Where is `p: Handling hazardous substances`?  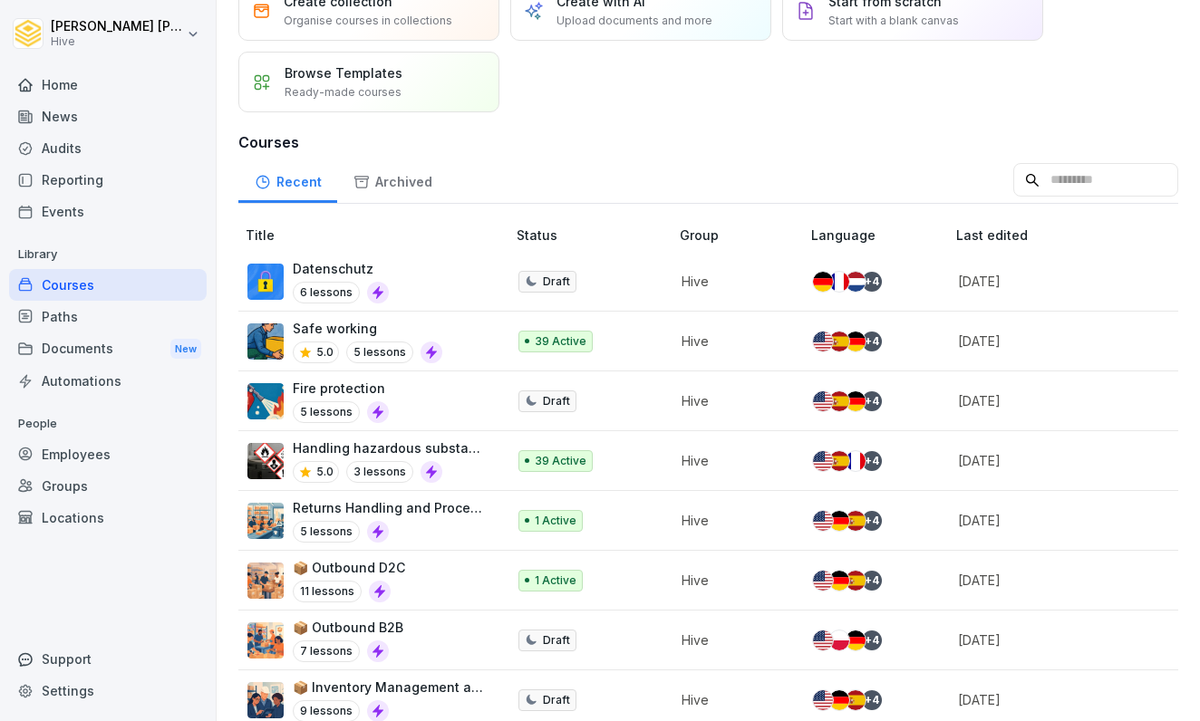 p: Handling hazardous substances is located at coordinates (390, 448).